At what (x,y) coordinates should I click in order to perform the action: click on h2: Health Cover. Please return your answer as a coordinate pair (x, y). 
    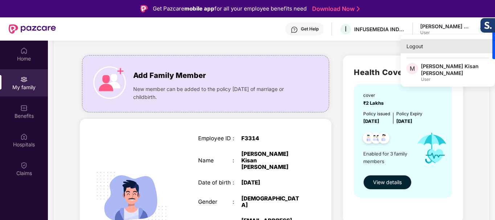
    Looking at the image, I should click on (403, 72).